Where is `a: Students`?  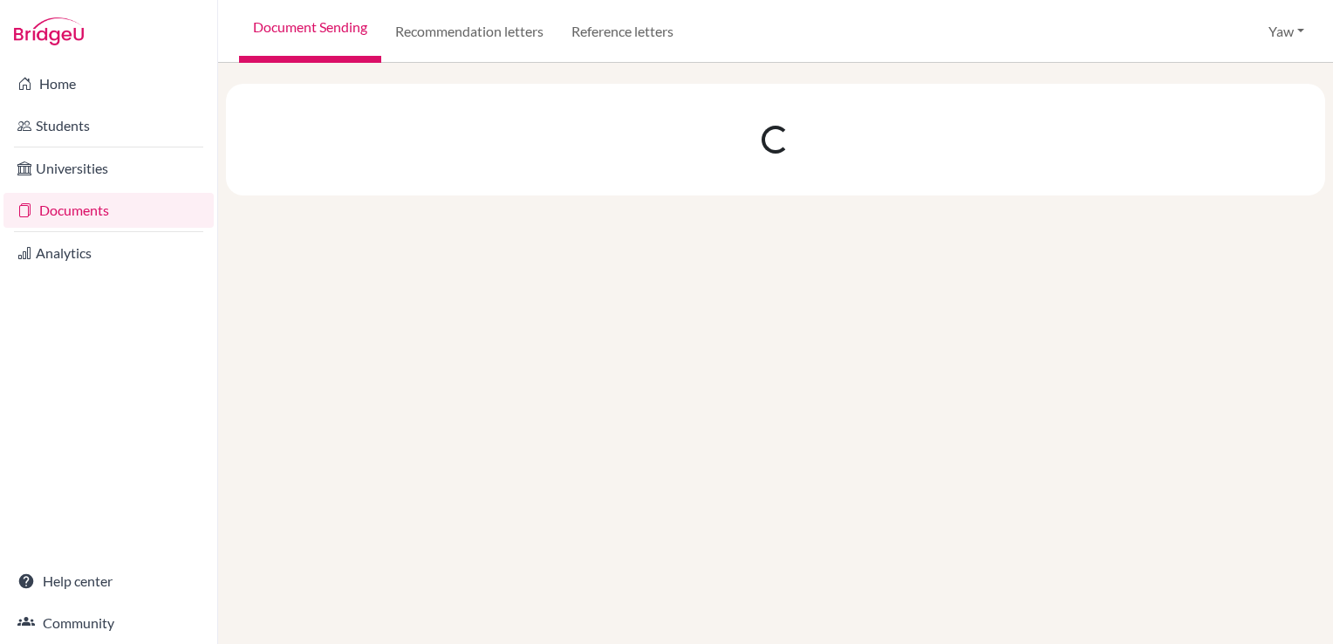 a: Students is located at coordinates (108, 126).